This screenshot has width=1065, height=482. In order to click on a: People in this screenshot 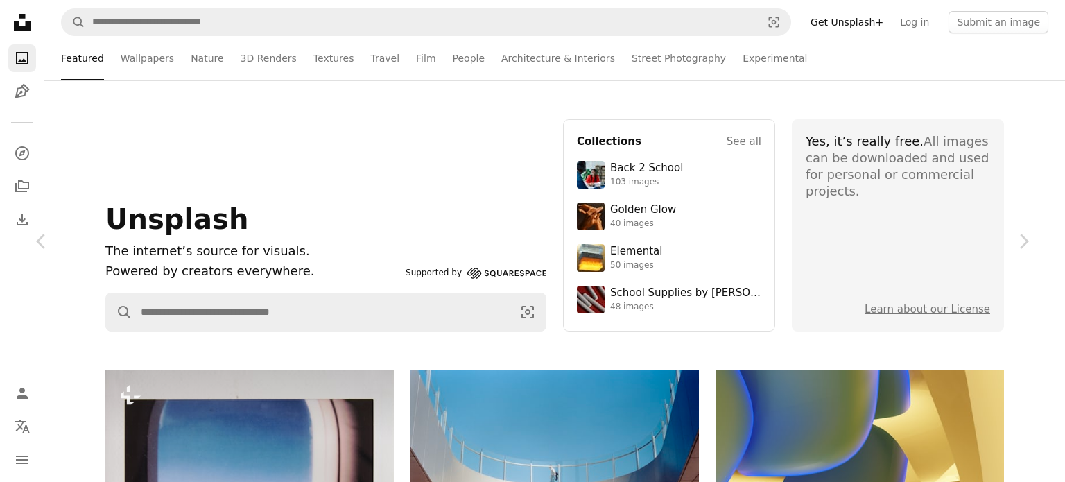, I will do `click(469, 58)`.